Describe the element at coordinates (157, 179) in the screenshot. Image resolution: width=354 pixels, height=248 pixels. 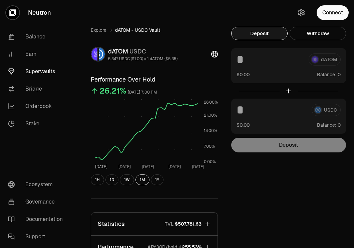
I see `button: 1Y` at that location.